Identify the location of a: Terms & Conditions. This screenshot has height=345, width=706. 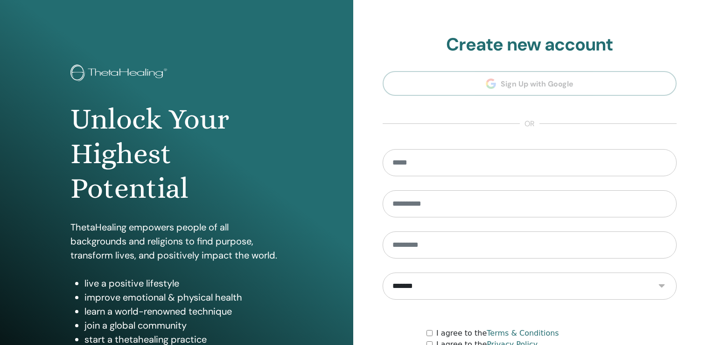
(523, 332).